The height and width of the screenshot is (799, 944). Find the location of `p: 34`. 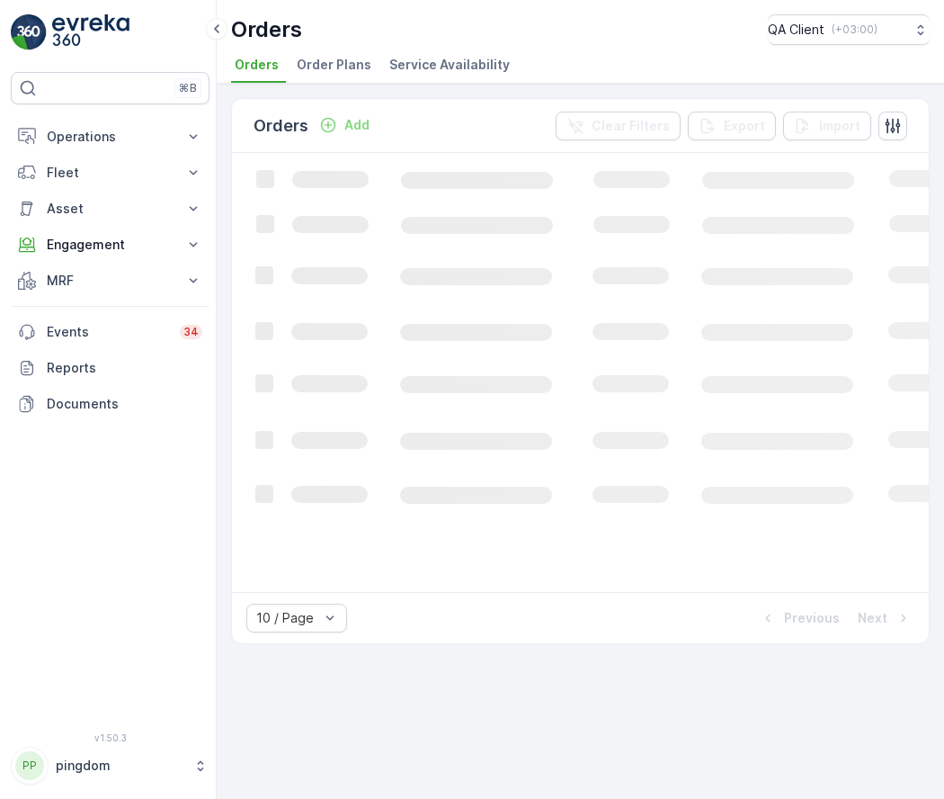

p: 34 is located at coordinates (191, 332).